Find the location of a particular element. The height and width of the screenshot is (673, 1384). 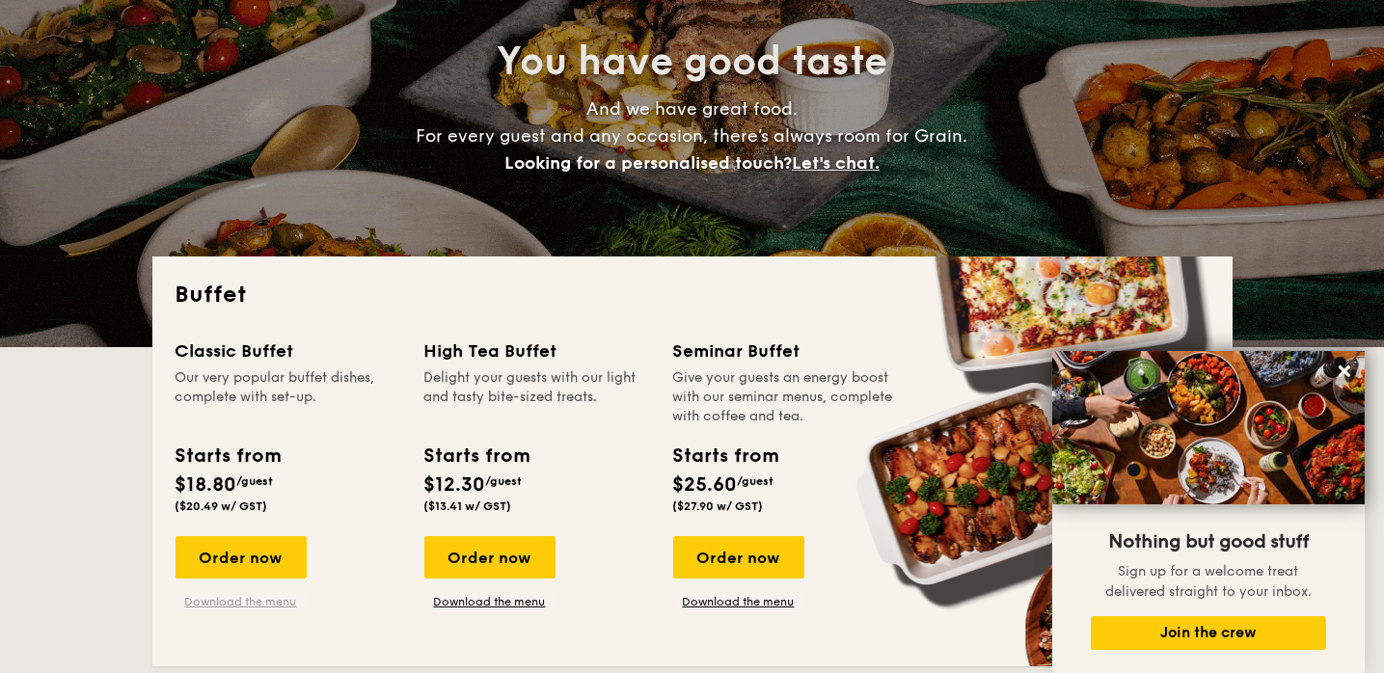

img: DSC07876-Edit02-Large.jpeg is located at coordinates (1209, 427).